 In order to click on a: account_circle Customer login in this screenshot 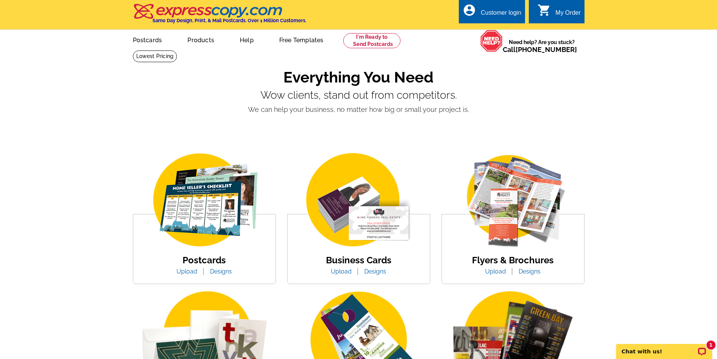, I will do `click(492, 13)`.